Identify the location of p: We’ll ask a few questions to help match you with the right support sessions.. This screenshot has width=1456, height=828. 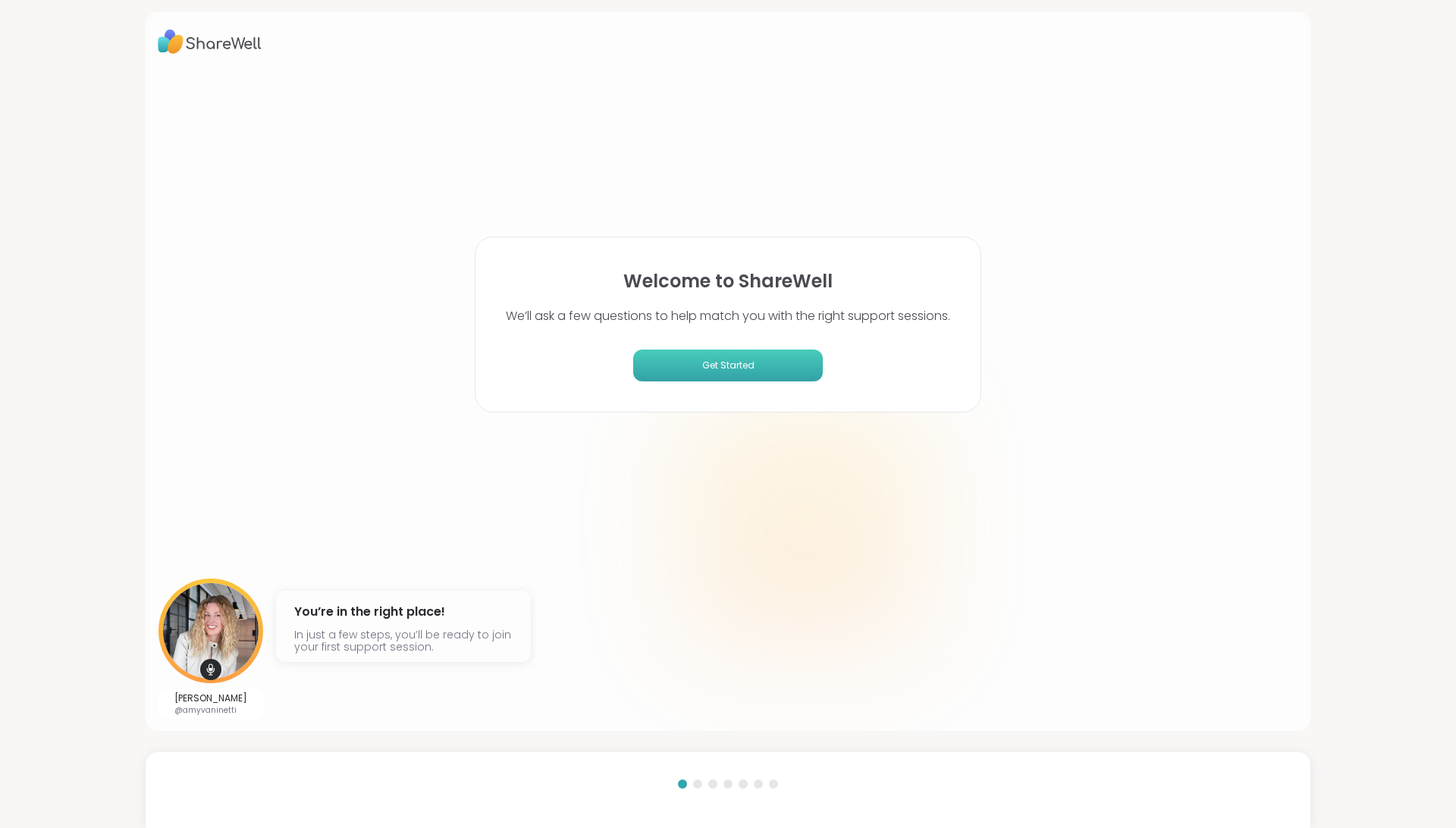
(728, 316).